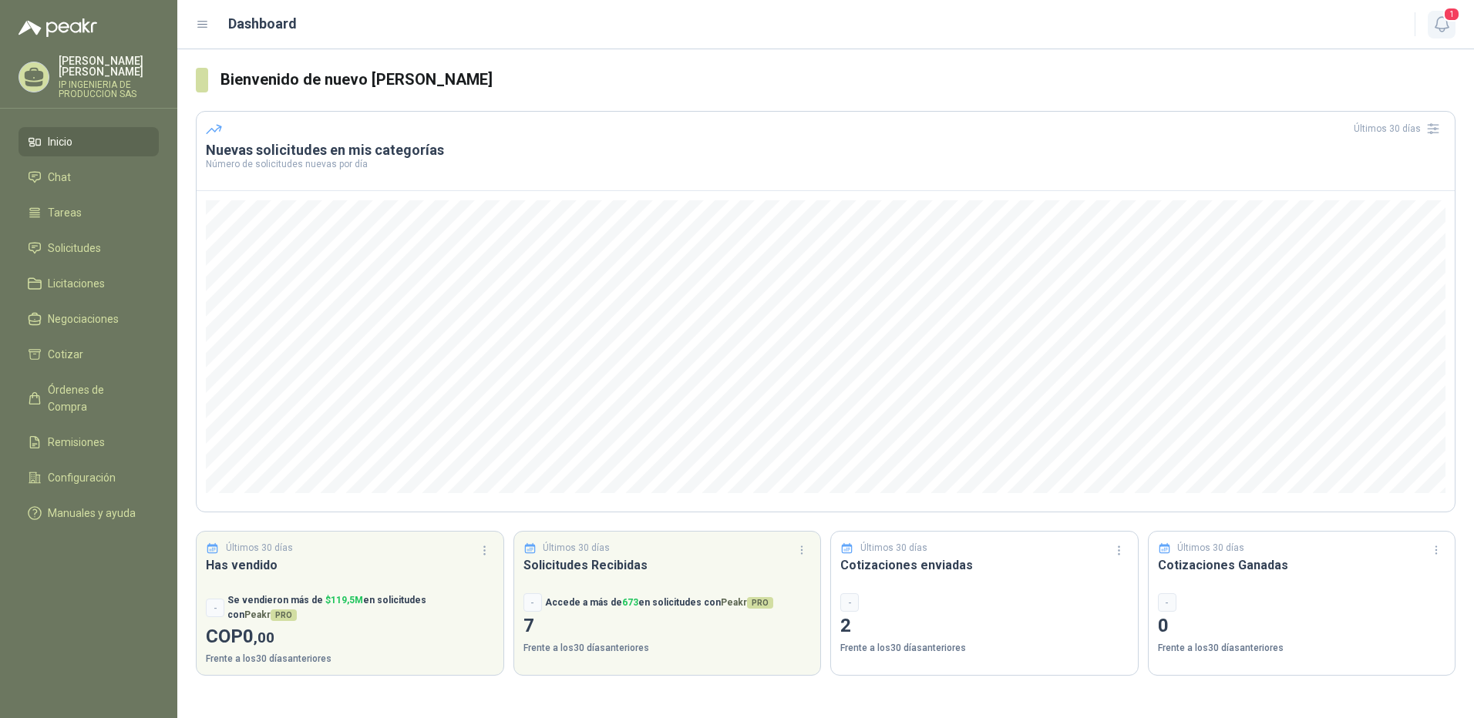 Image resolution: width=1474 pixels, height=718 pixels. What do you see at coordinates (58, 28) in the screenshot?
I see `img: Logo peakr` at bounding box center [58, 28].